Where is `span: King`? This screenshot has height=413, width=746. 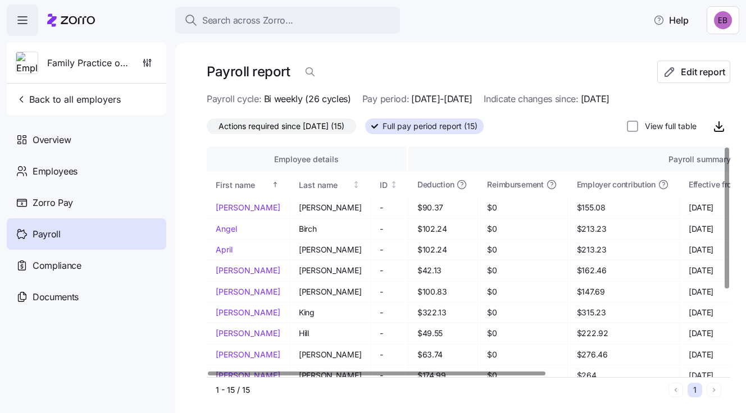 span: King is located at coordinates (330, 313).